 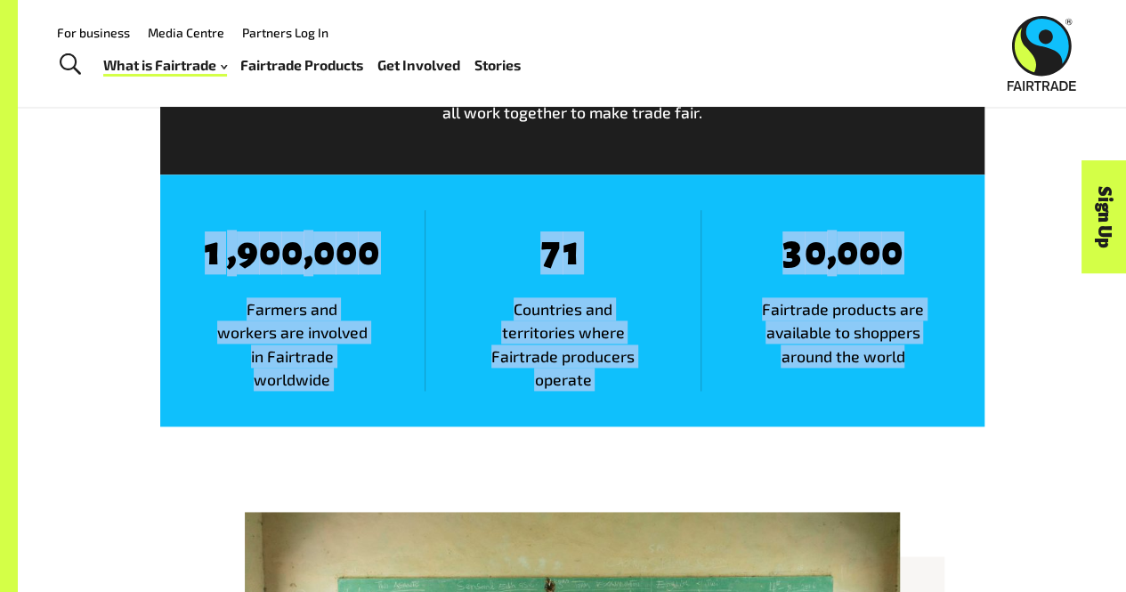 I want to click on a: Toggle Search, so click(x=69, y=65).